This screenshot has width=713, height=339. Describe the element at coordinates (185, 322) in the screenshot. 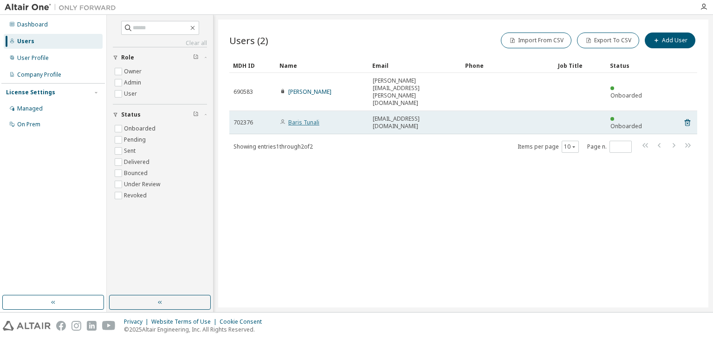

I see `div: Website Terms of Use` at that location.